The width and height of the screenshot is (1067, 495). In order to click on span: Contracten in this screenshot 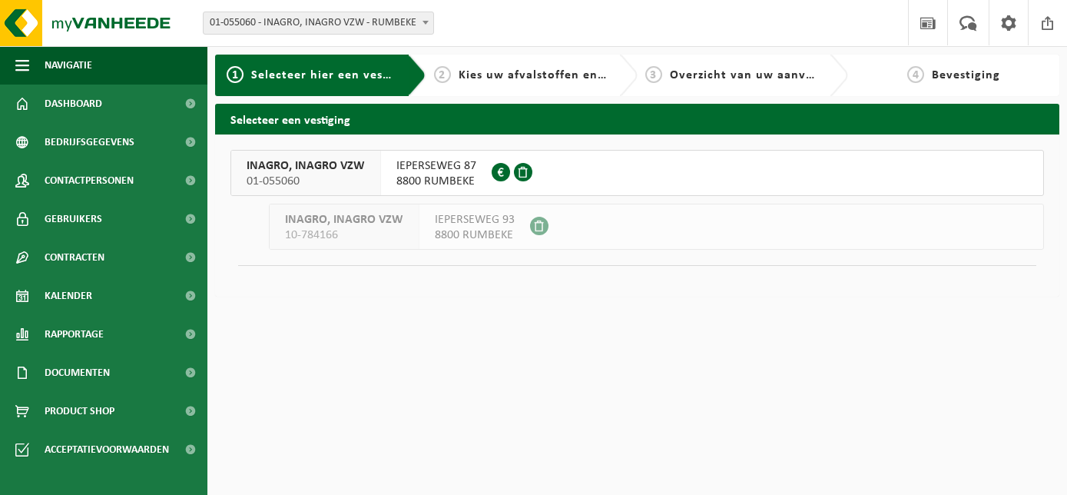, I will do `click(75, 257)`.